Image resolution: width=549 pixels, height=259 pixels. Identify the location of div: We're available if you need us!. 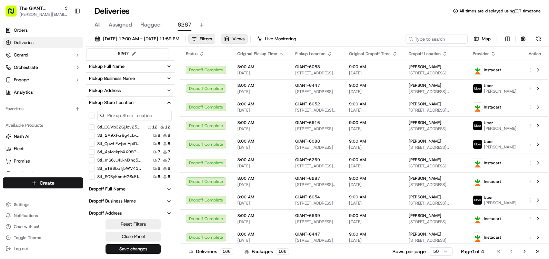
(55, 76).